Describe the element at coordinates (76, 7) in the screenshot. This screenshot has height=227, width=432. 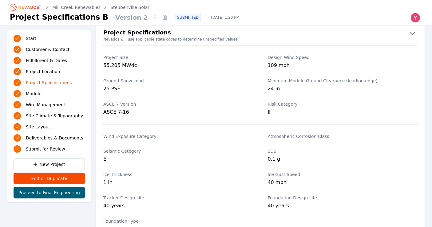
I see `a: Mill Creek Renewables` at that location.